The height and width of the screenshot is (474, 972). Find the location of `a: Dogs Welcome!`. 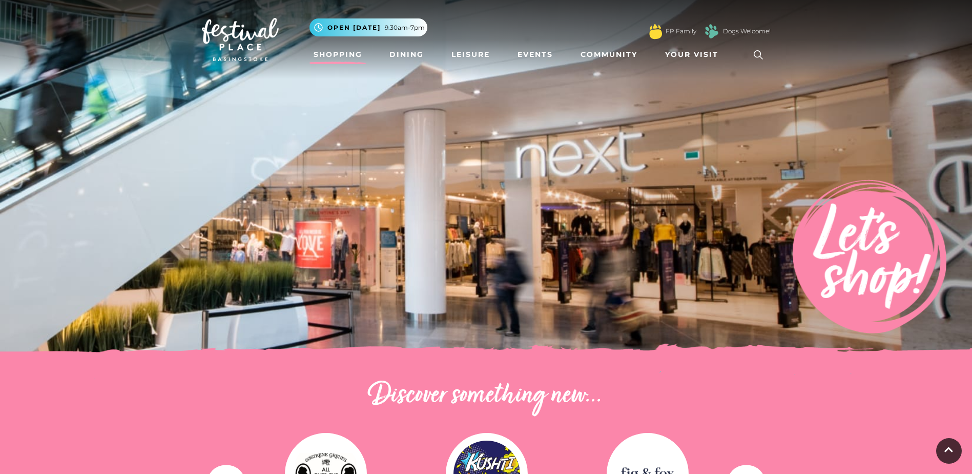

a: Dogs Welcome! is located at coordinates (747, 31).